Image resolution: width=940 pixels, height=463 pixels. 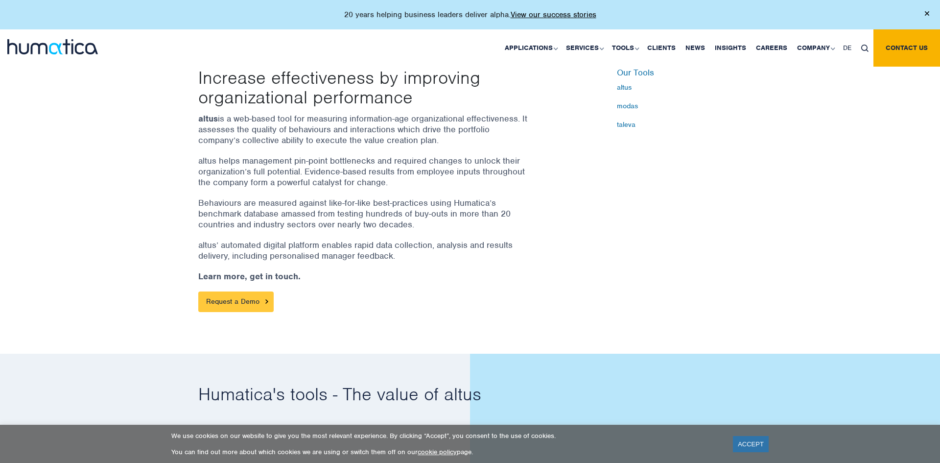 What do you see at coordinates (864, 48) in the screenshot?
I see `img: search_icon` at bounding box center [864, 48].